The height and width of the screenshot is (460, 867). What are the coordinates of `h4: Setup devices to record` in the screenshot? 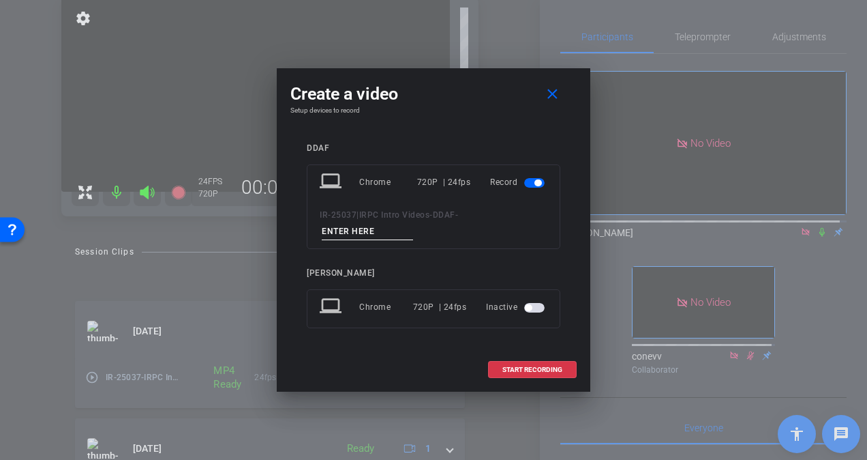 It's located at (434, 110).